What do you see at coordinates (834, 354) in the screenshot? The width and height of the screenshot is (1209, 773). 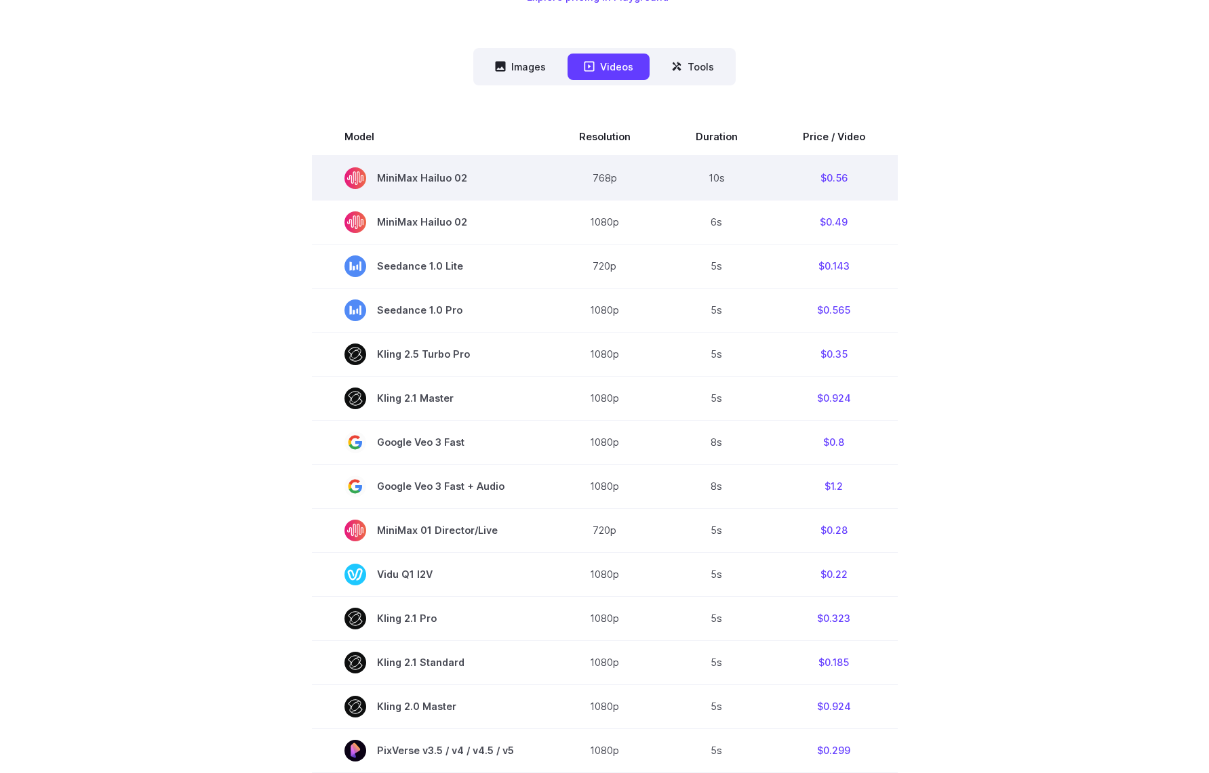 I see `td: $0.35` at bounding box center [834, 354].